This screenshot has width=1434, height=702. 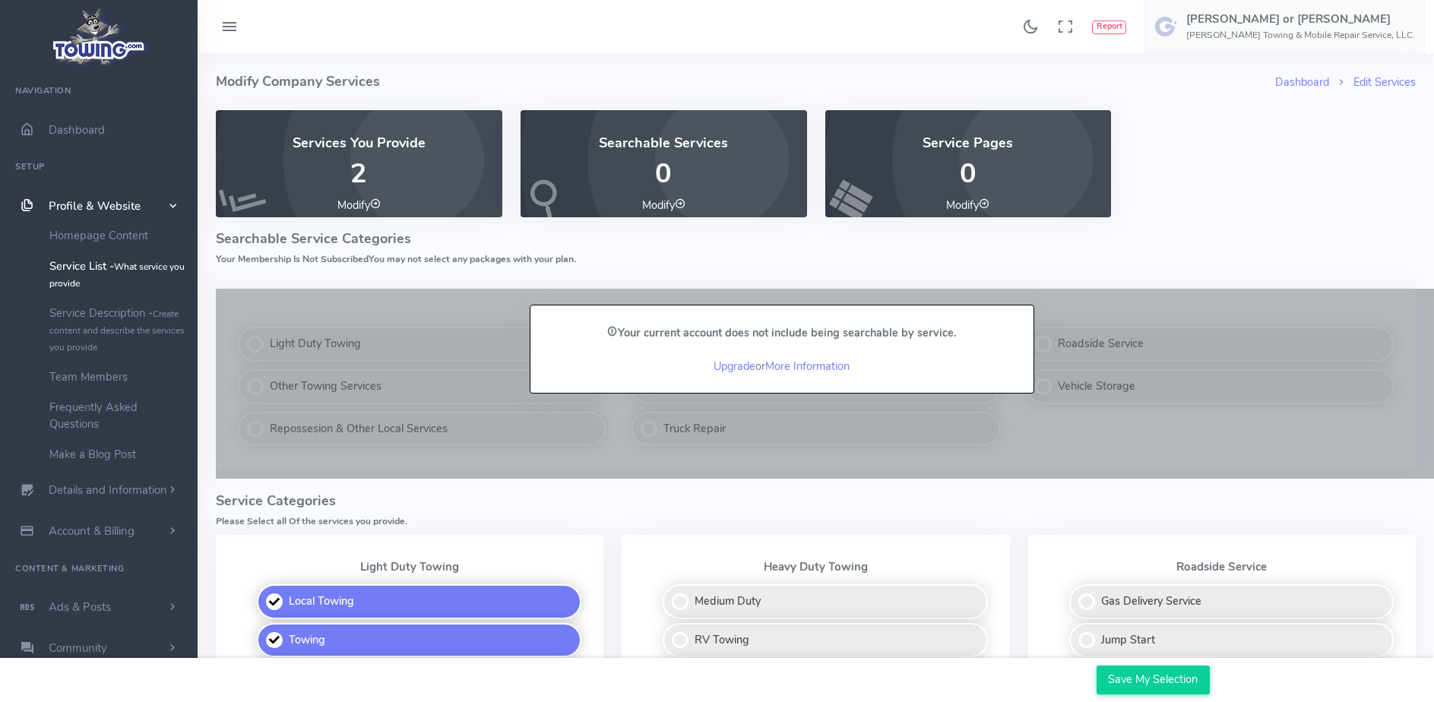 What do you see at coordinates (825, 641) in the screenshot?
I see `label: RV Towing` at bounding box center [825, 641].